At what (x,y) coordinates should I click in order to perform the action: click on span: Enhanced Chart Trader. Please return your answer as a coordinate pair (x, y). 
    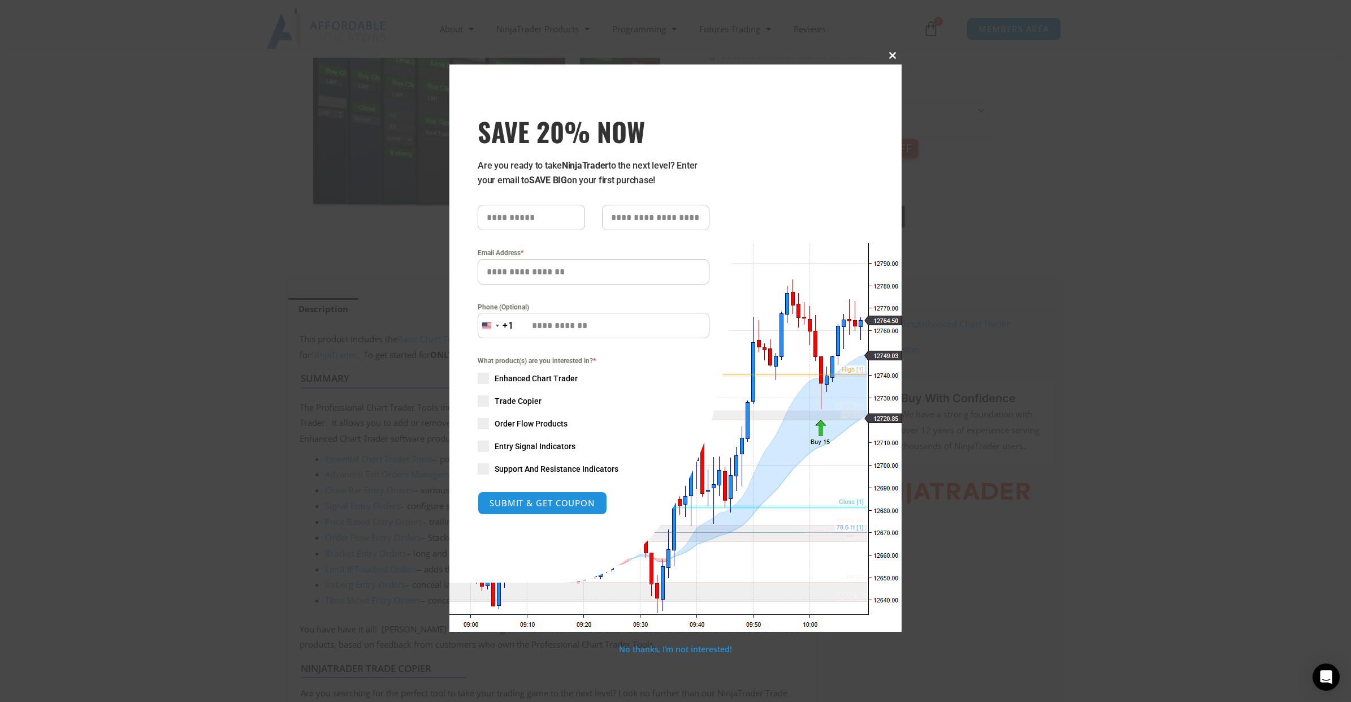
    Looking at the image, I should click on (536, 378).